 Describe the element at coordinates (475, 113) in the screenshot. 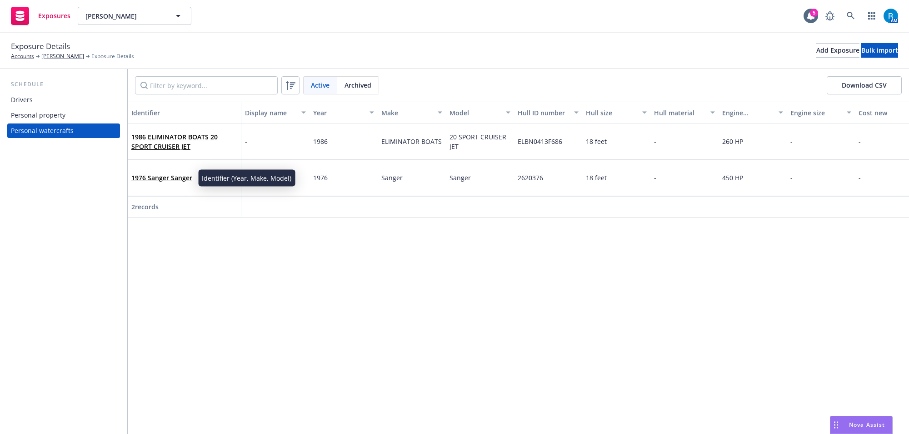

I see `div: Model` at that location.